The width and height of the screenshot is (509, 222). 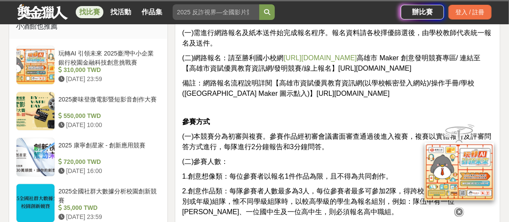 I want to click on div: 2025全國社群大數據分析校園創新競賽, so click(x=108, y=195).